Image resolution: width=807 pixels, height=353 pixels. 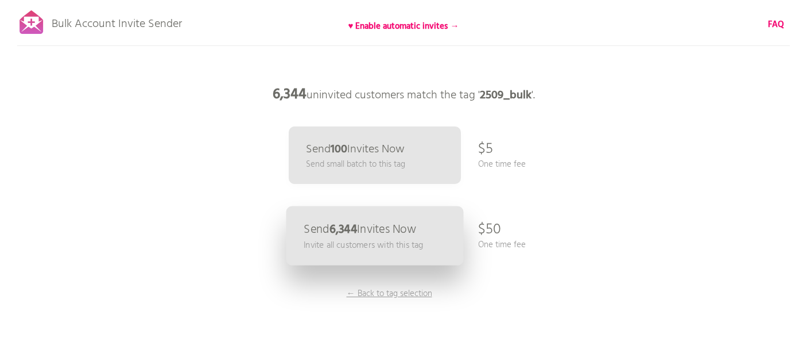 I want to click on p: $5, so click(x=486, y=149).